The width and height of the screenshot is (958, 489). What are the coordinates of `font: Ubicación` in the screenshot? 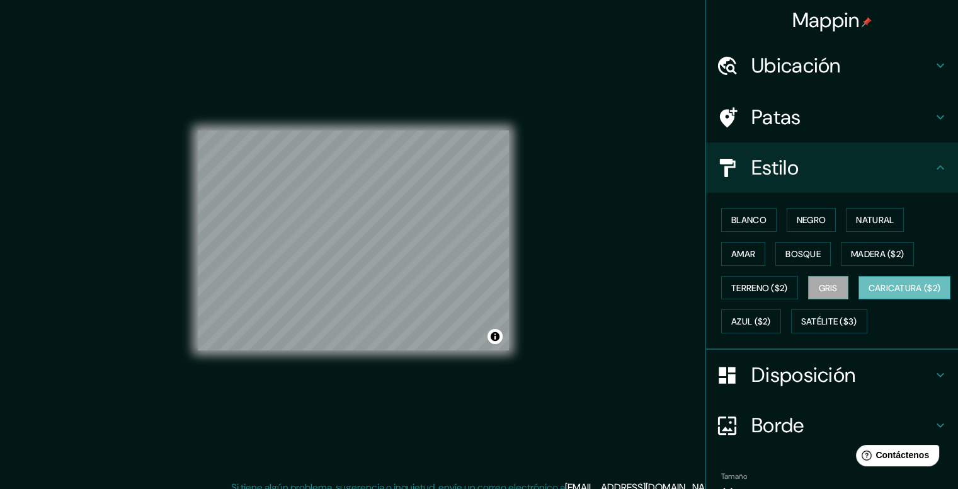 It's located at (796, 65).